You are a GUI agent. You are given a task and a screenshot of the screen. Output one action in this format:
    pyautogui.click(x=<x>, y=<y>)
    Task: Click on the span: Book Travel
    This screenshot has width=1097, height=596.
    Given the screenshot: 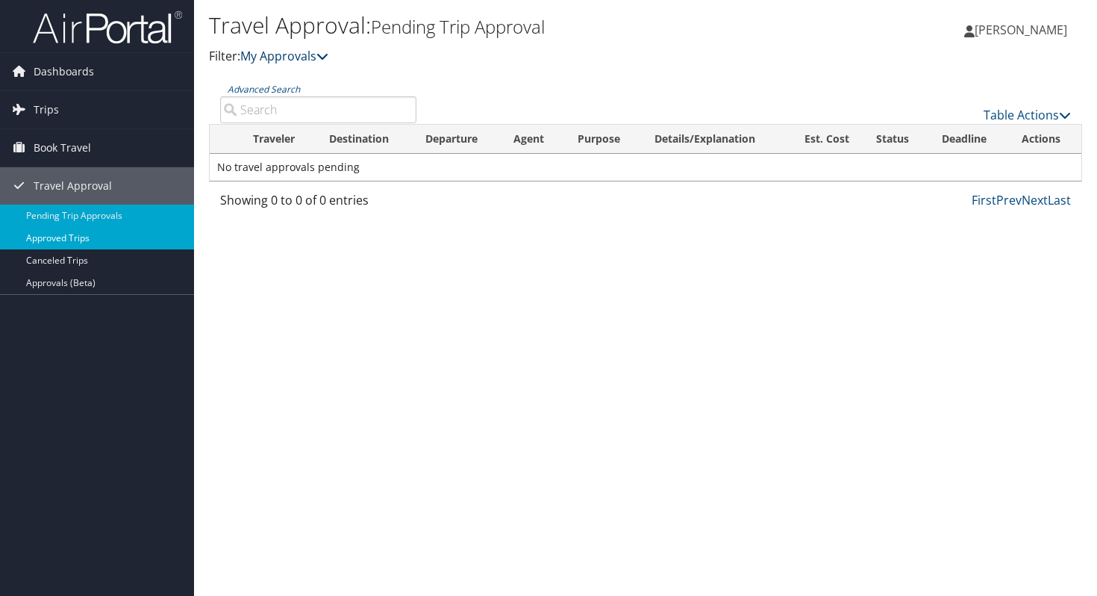 What is the action you would take?
    pyautogui.click(x=62, y=148)
    